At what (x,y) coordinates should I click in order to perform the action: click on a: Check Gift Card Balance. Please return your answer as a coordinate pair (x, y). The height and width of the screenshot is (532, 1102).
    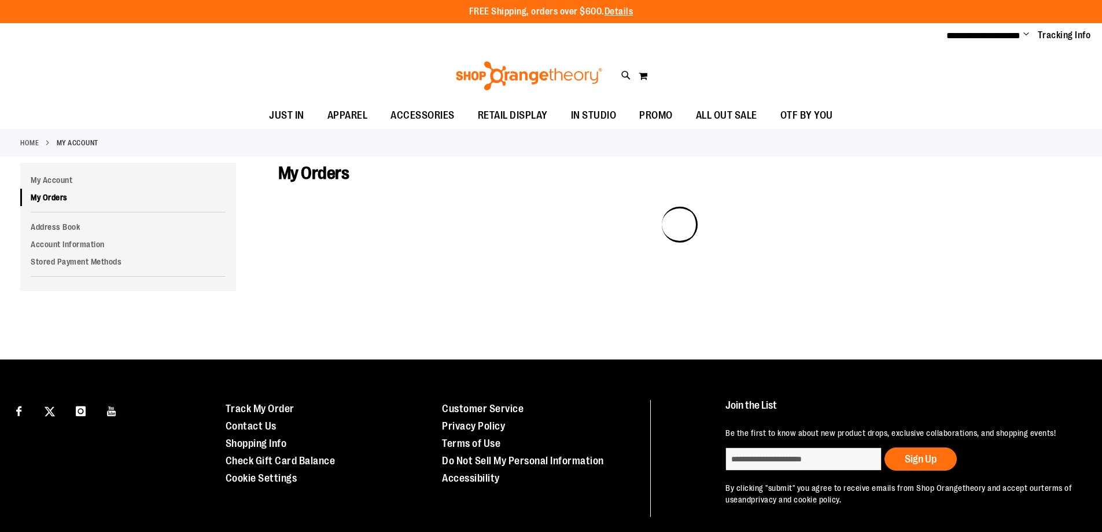
    Looking at the image, I should click on (281, 461).